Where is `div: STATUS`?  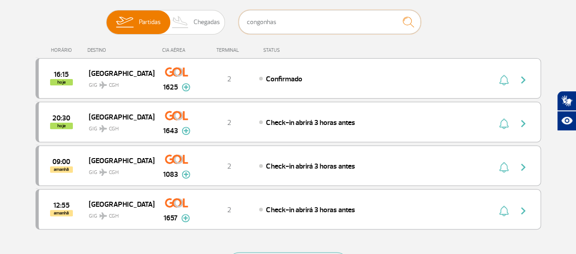
div: STATUS is located at coordinates (295, 50).